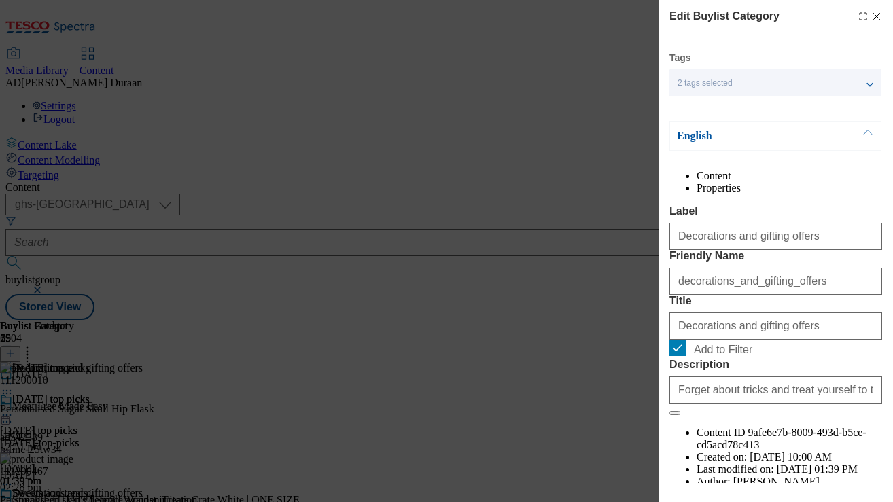  I want to click on span: Add to Filter, so click(723, 350).